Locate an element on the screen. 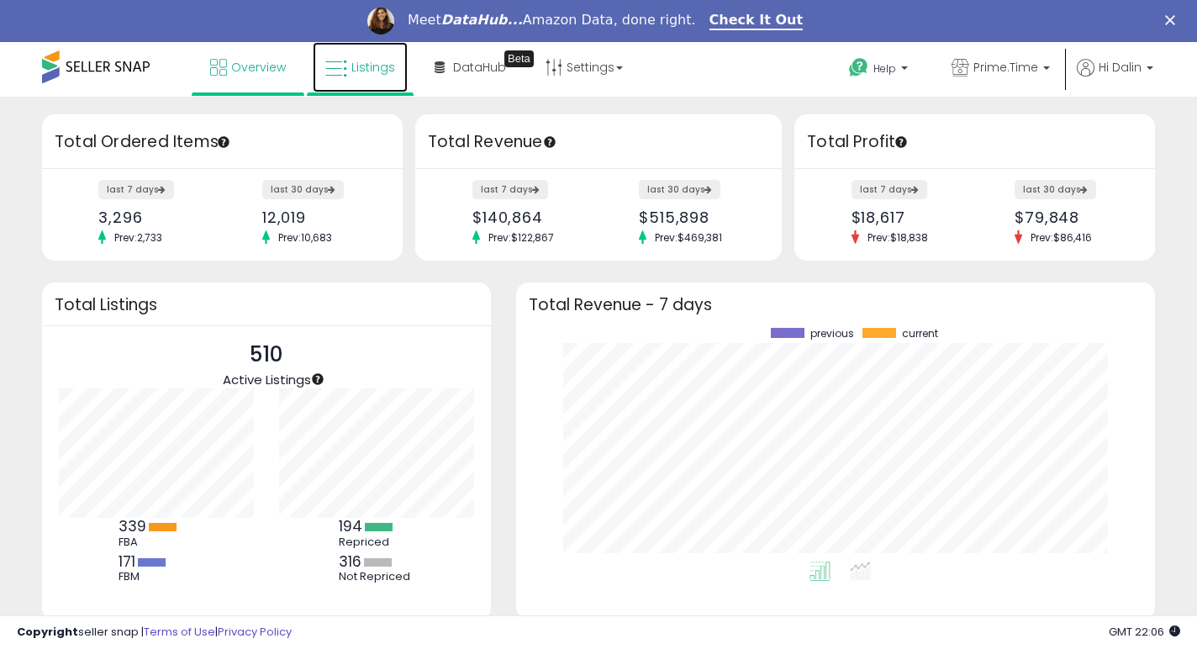 The height and width of the screenshot is (649, 1197). span: previous is located at coordinates (832, 334).